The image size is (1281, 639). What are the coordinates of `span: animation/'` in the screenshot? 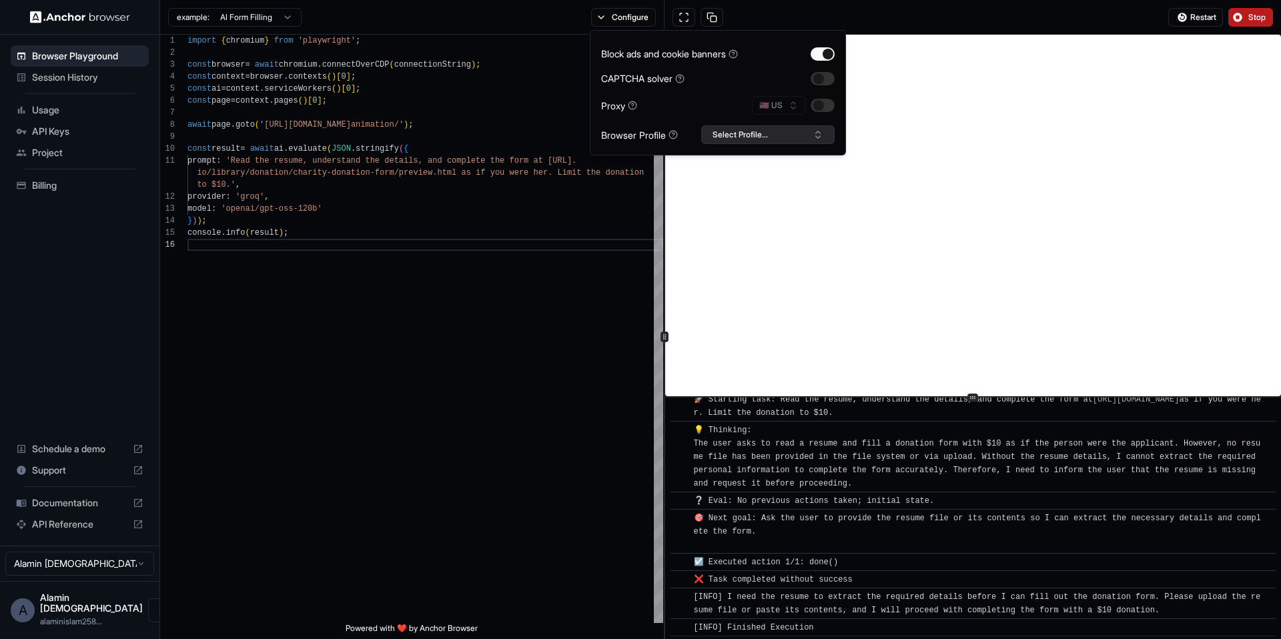 It's located at (377, 125).